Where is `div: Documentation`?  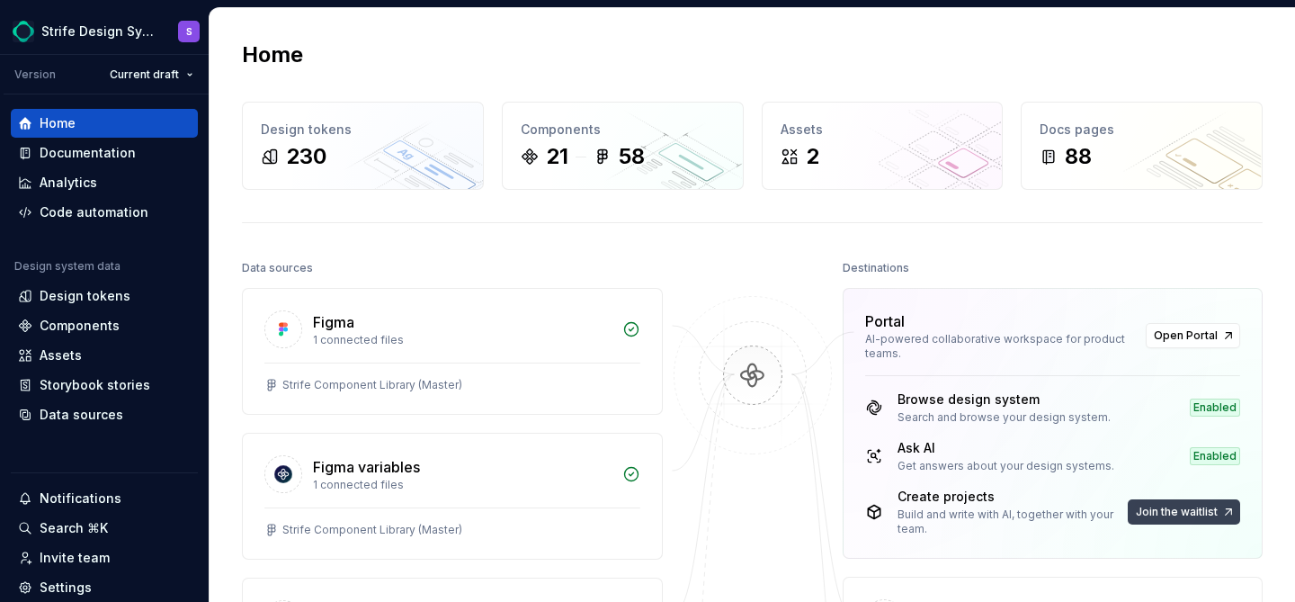 div: Documentation is located at coordinates (87, 153).